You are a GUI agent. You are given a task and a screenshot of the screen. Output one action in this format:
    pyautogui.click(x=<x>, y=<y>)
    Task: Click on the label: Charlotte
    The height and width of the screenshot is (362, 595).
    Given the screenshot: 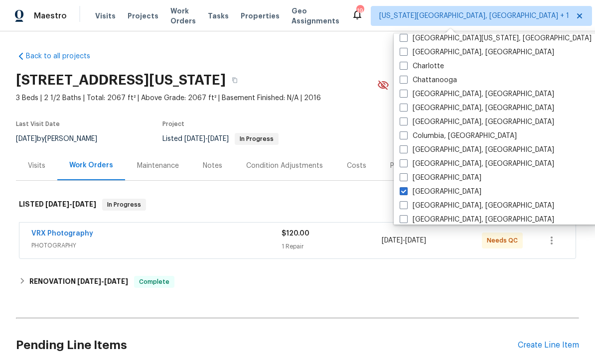 What is the action you would take?
    pyautogui.click(x=421, y=66)
    